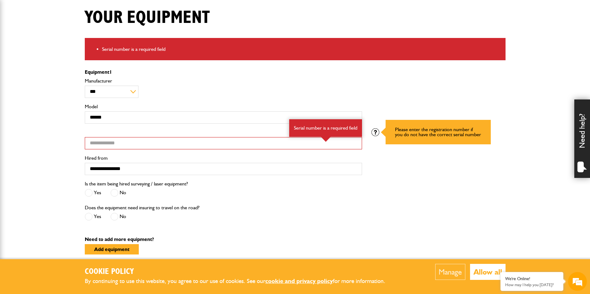 The image size is (590, 294). Describe the element at coordinates (487, 272) in the screenshot. I see `button: Allow all` at that location.